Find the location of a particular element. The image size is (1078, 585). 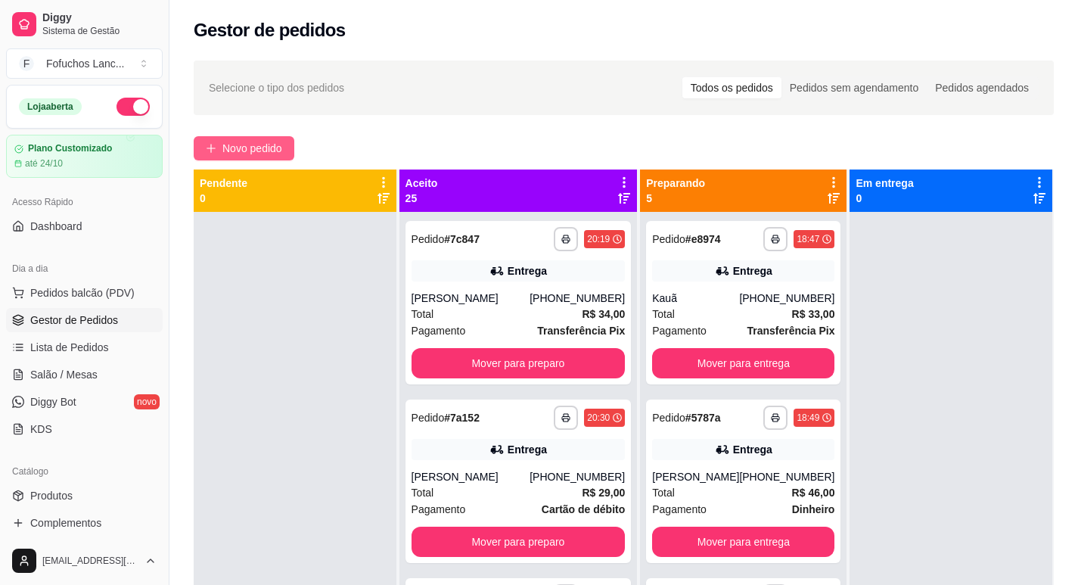

div: 20:30 is located at coordinates (598, 417).